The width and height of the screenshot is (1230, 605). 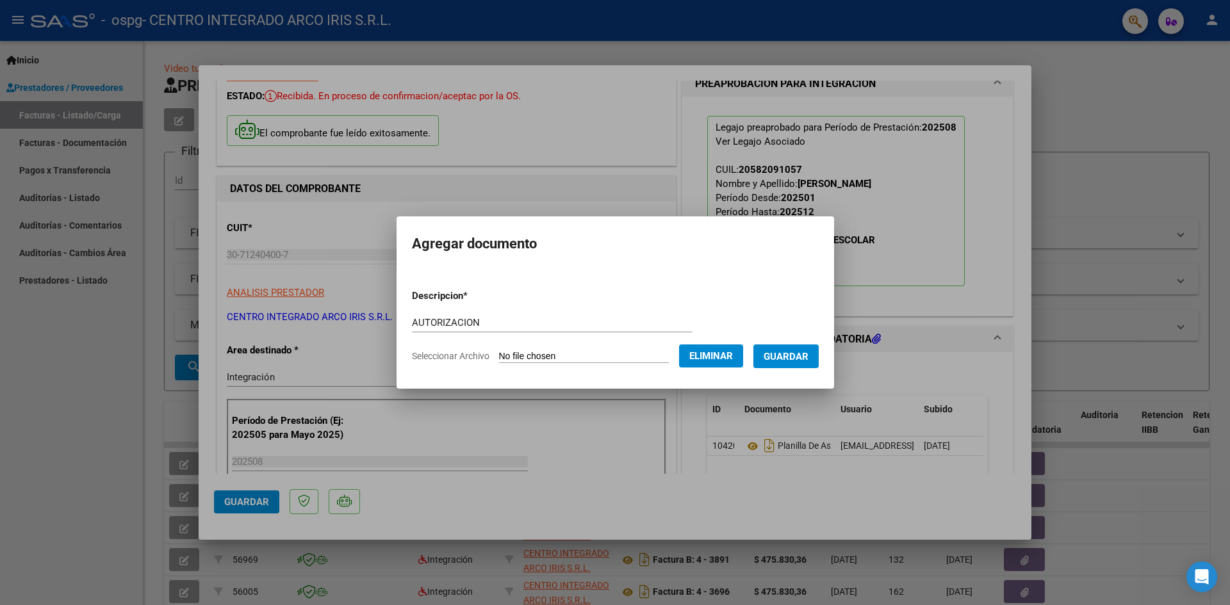 What do you see at coordinates (615, 244) in the screenshot?
I see `h2: Agregar documento` at bounding box center [615, 244].